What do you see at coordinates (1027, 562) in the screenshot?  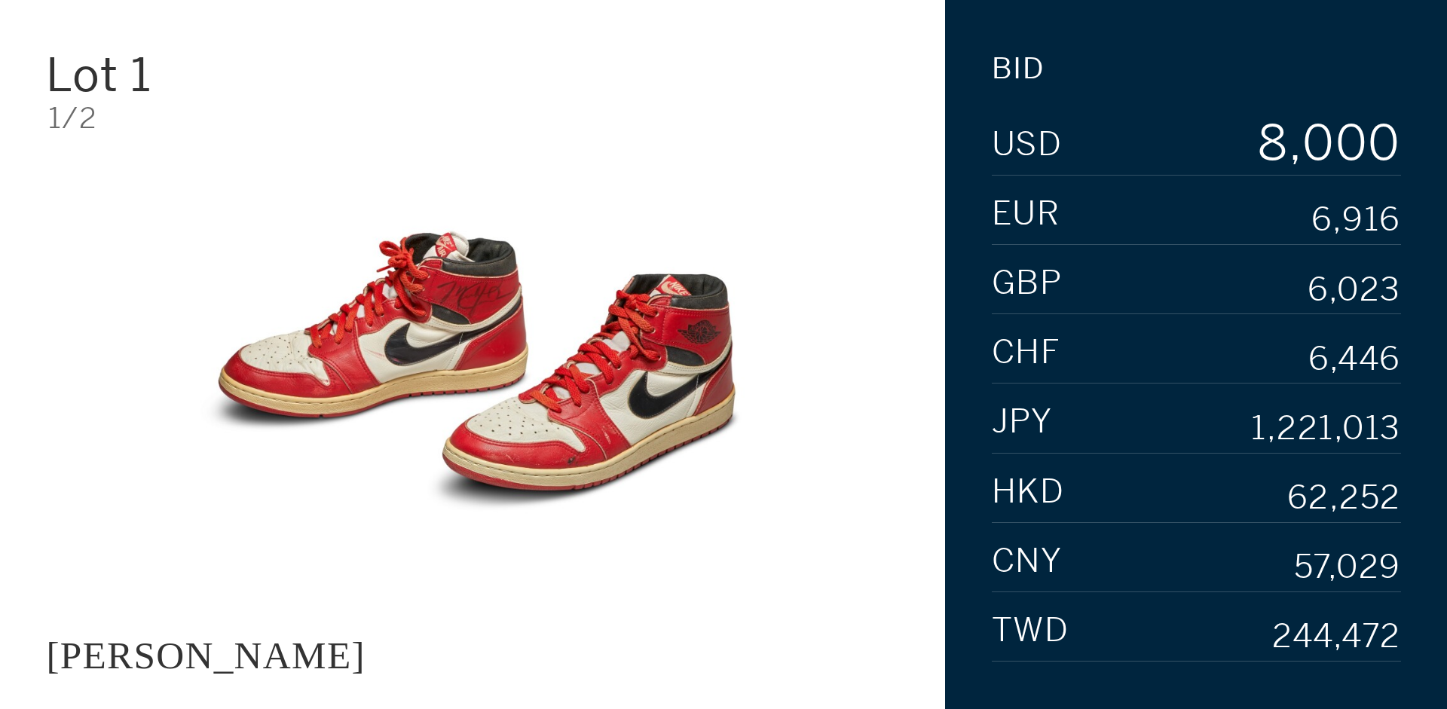 I see `span: CNY` at bounding box center [1027, 562].